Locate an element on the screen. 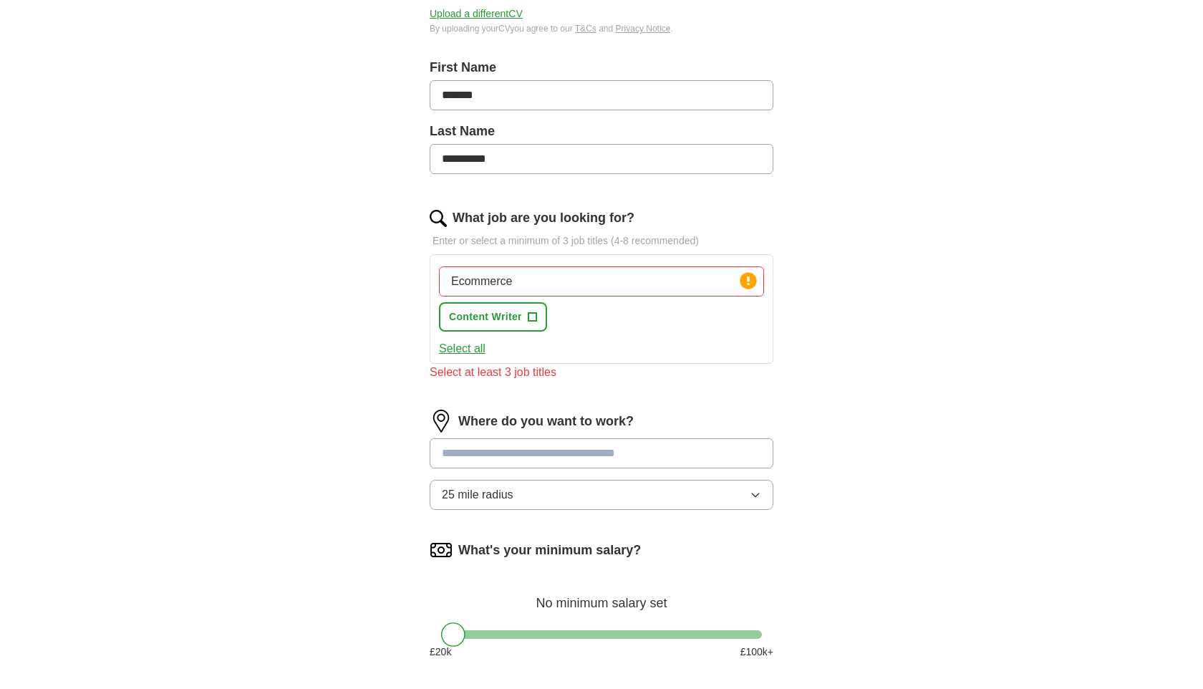 This screenshot has height=689, width=1203. span: 25 mile radius is located at coordinates (478, 495).